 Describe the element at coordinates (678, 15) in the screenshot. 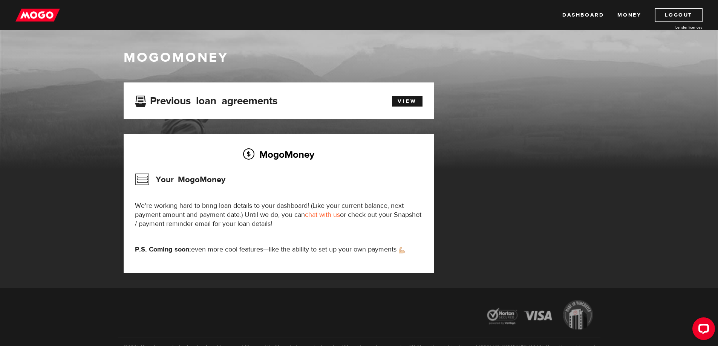

I see `a: Logout` at that location.